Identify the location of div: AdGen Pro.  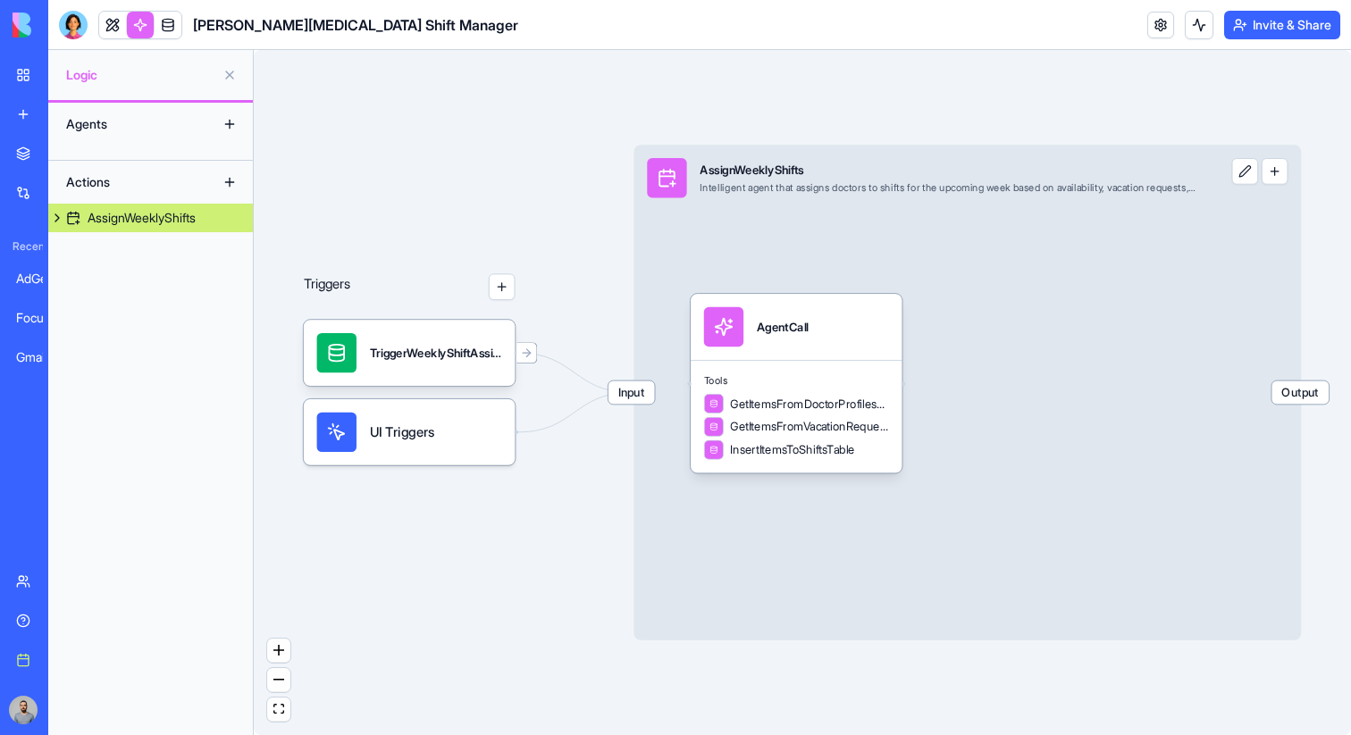
(41, 279).